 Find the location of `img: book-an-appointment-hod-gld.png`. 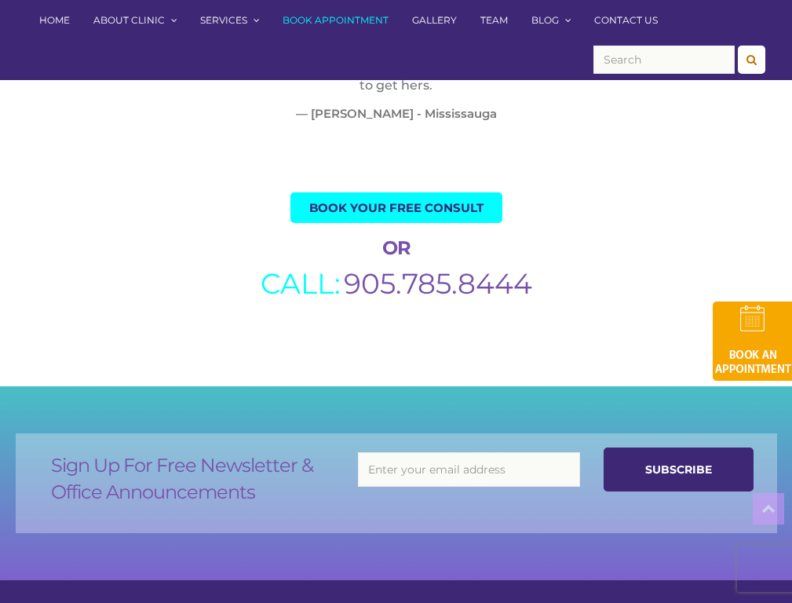

img: book-an-appointment-hod-gld.png is located at coordinates (752, 341).